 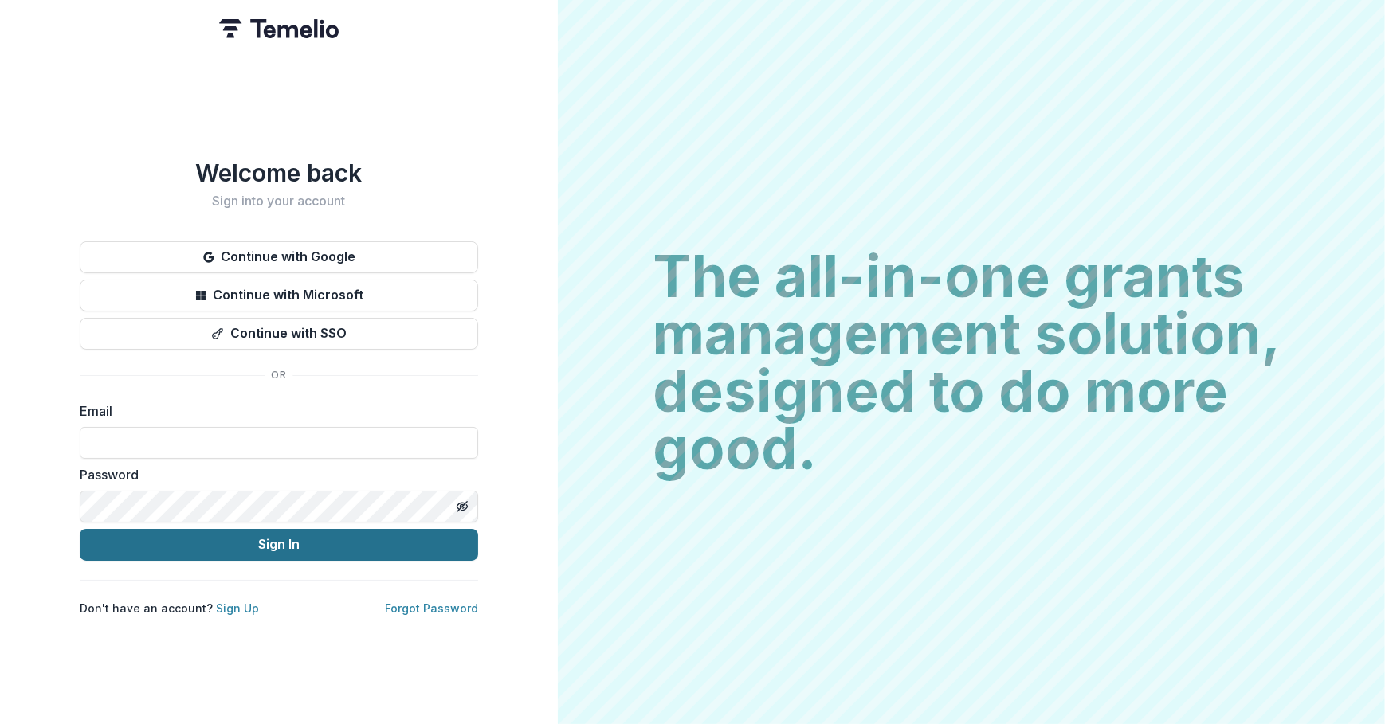 I want to click on button: Sign In, so click(x=279, y=545).